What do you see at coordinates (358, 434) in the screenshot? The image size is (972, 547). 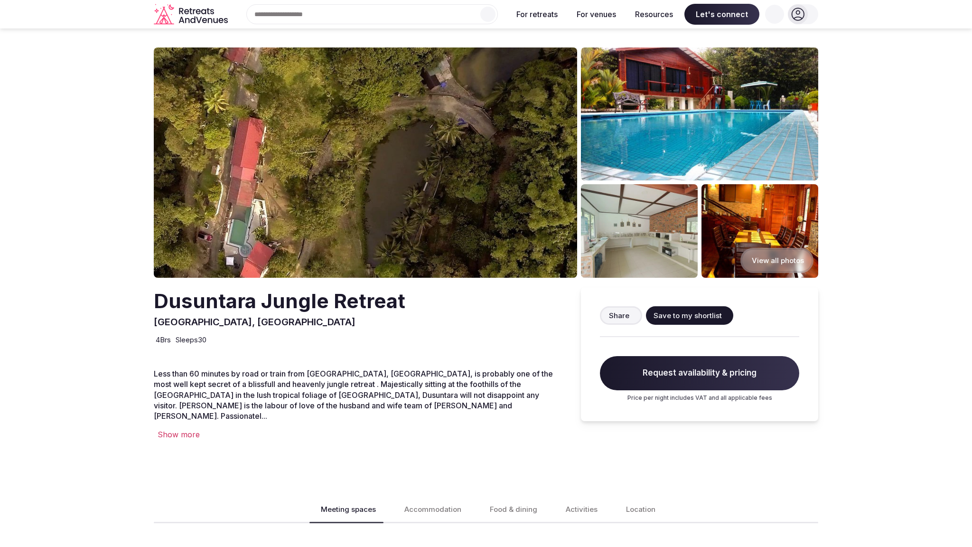 I see `div: Show more` at bounding box center [358, 434].